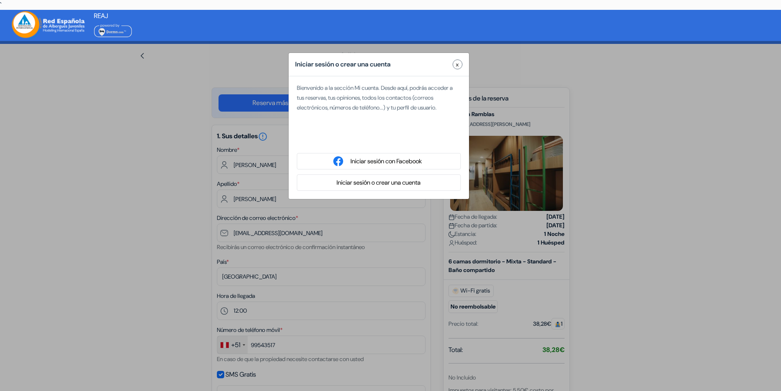 Image resolution: width=781 pixels, height=391 pixels. What do you see at coordinates (457, 64) in the screenshot?
I see `span: x` at bounding box center [457, 64].